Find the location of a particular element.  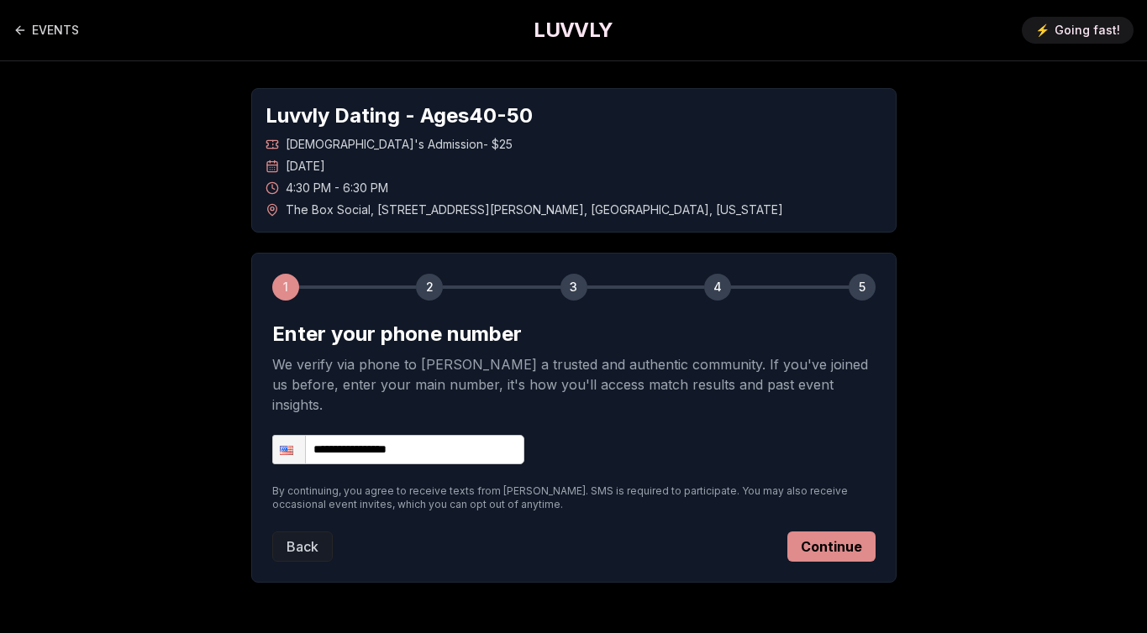

h2: Enter your phone number is located at coordinates (574, 334).